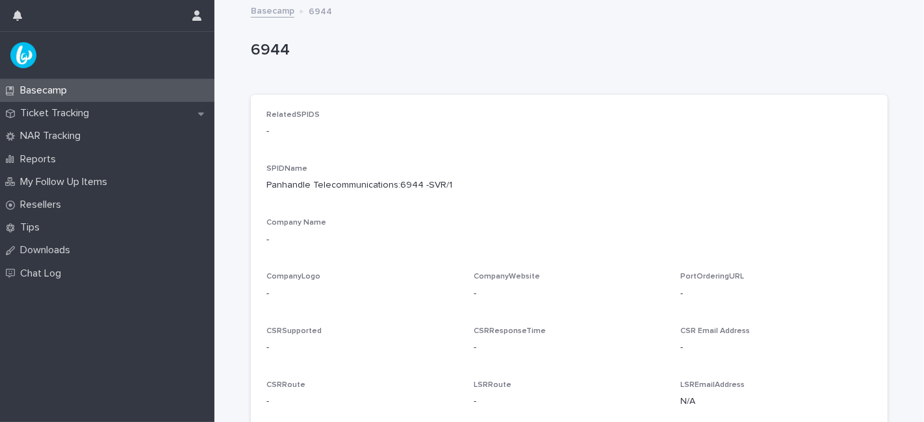 The image size is (924, 422). Describe the element at coordinates (712, 277) in the screenshot. I see `span: PortOrderingURL` at that location.